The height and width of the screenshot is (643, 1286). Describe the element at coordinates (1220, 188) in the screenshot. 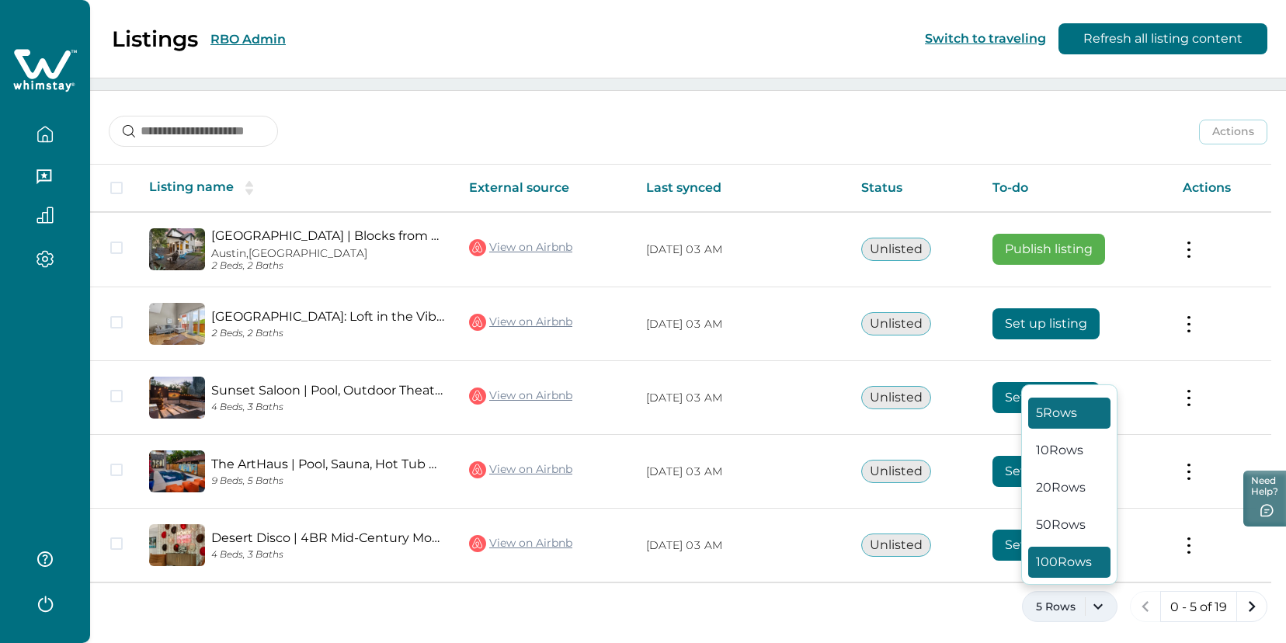

I see `th: Actions` at that location.